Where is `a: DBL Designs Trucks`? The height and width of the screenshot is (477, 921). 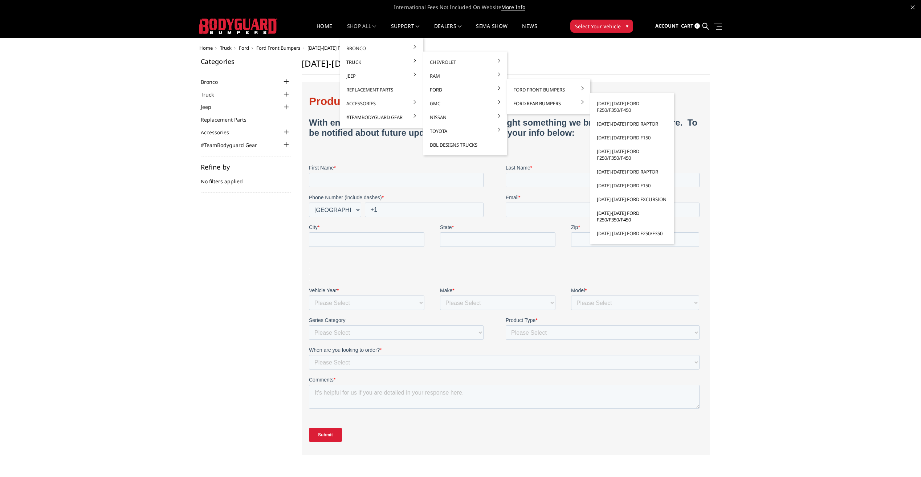 a: DBL Designs Trucks is located at coordinates (465, 145).